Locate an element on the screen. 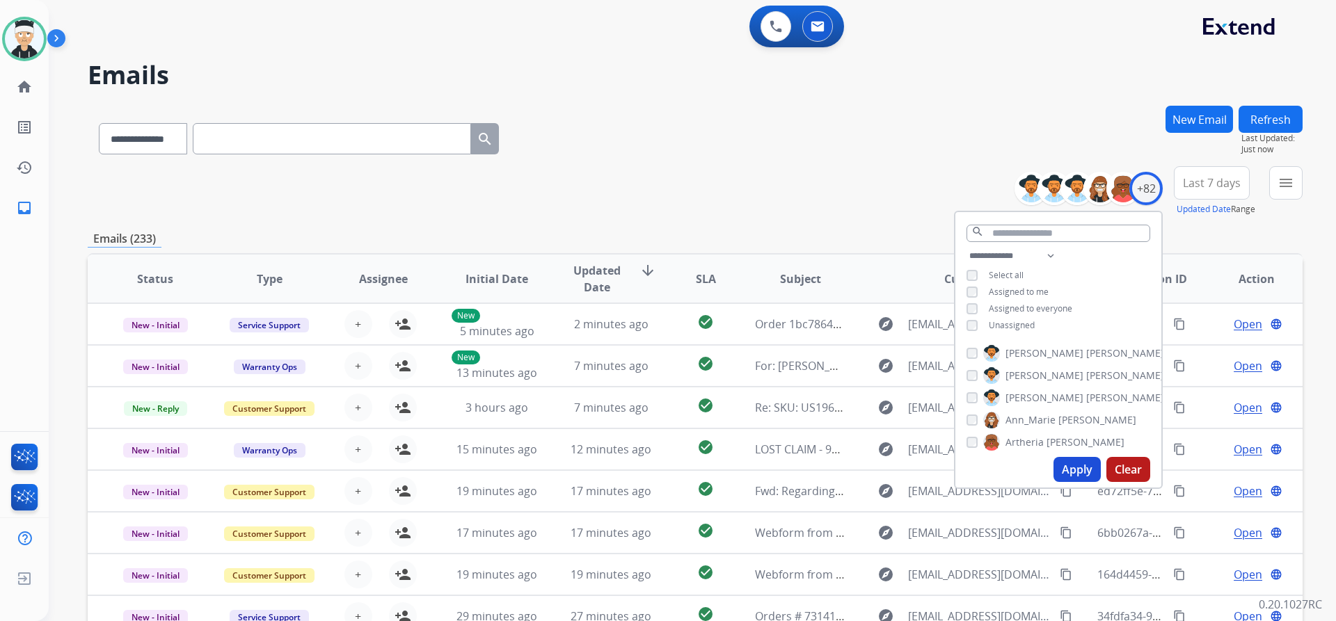 The image size is (1336, 621). span: 15 minutes ago is located at coordinates (497, 449).